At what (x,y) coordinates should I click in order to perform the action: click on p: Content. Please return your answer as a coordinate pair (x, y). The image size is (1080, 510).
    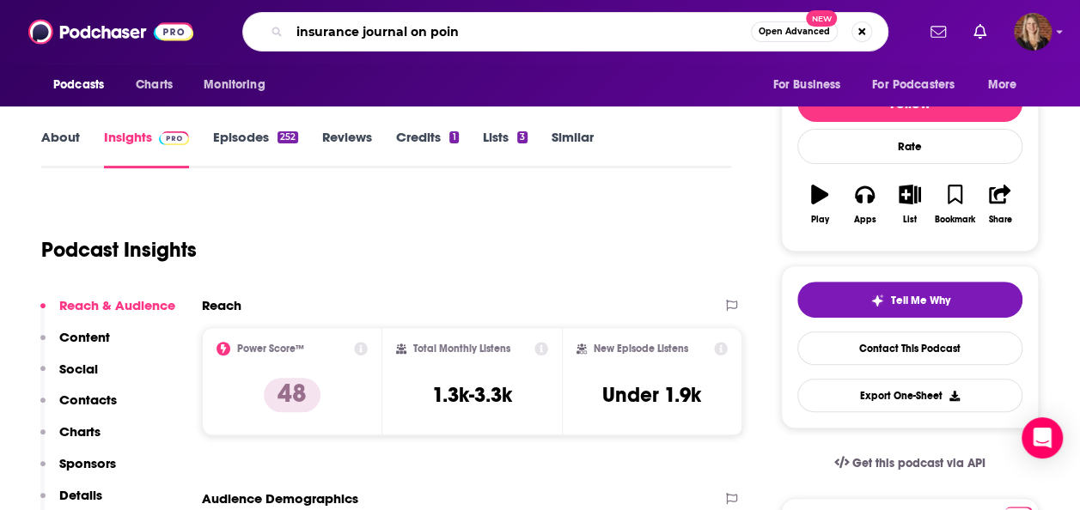
    Looking at the image, I should click on (84, 337).